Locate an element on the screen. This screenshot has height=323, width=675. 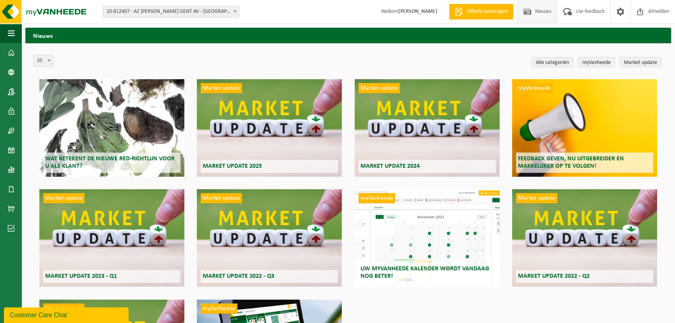
span: Market update 2022 - Q3 is located at coordinates (239, 276).